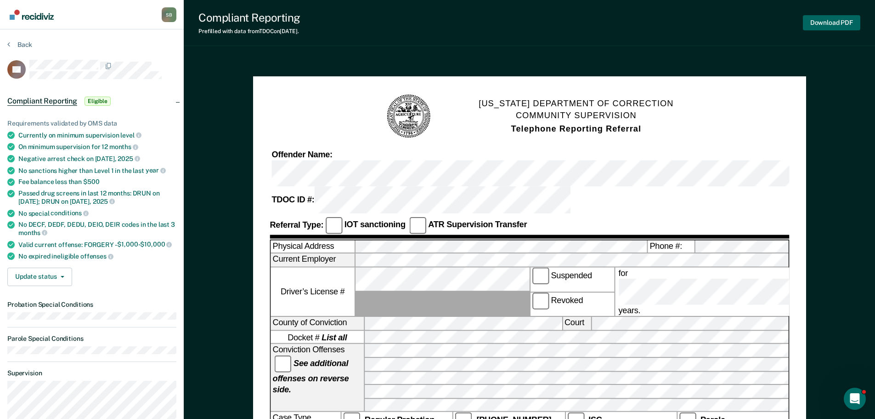 This screenshot has width=875, height=419. What do you see at coordinates (42, 101) in the screenshot?
I see `span: Compliant Reporting` at bounding box center [42, 101].